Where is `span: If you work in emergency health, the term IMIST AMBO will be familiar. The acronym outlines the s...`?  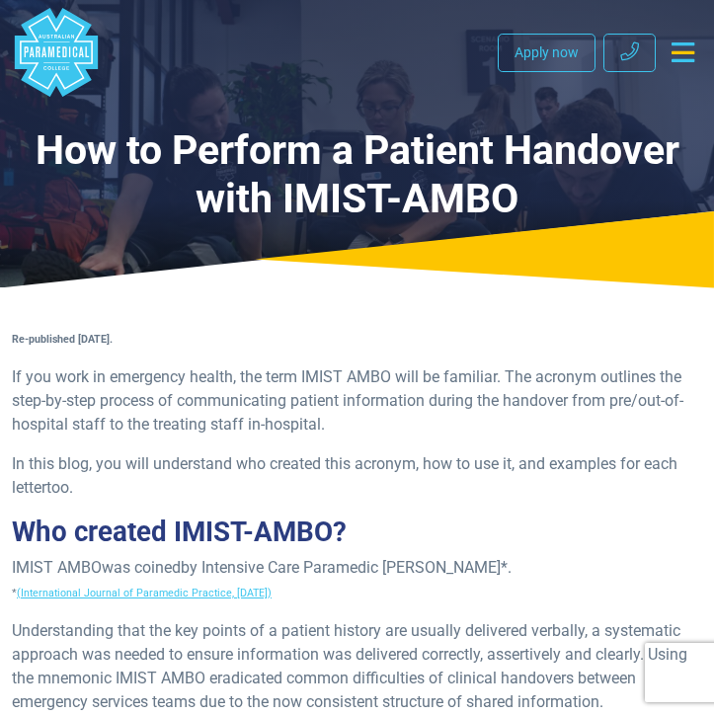
span: If you work in emergency health, the term IMIST AMBO will be familiar. The acronym outlines the s... is located at coordinates (347, 400).